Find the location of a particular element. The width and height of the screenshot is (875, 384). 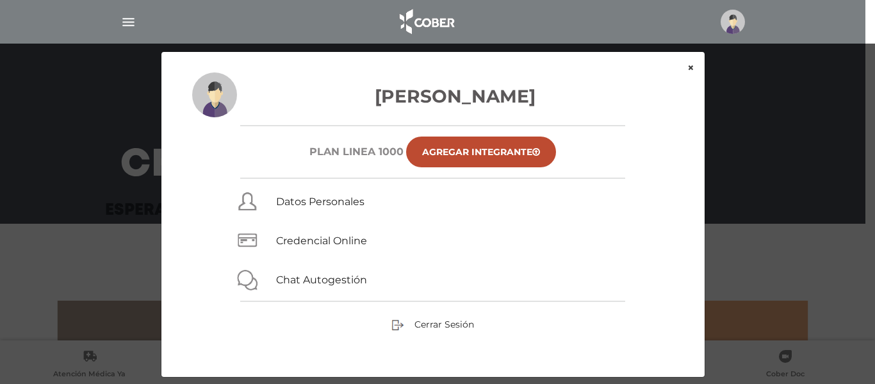

a: Datos Personales is located at coordinates (320, 201).